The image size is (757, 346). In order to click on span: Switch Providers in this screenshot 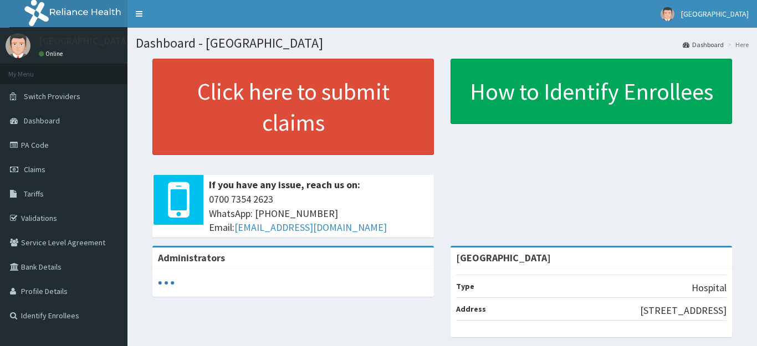, I will do `click(52, 96)`.